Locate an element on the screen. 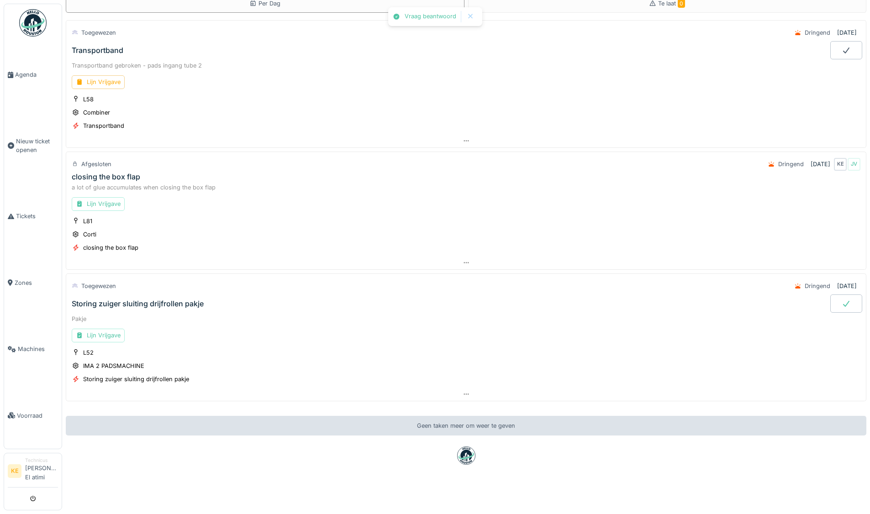 The image size is (870, 514). a: Zones is located at coordinates (33, 283).